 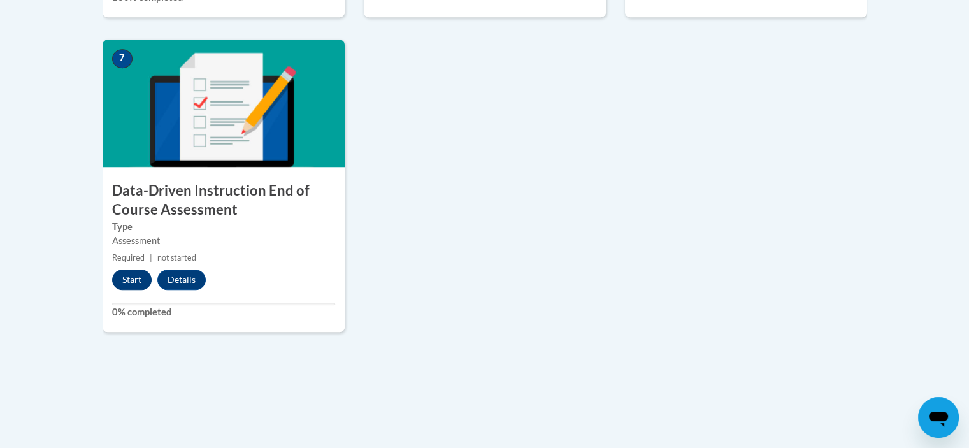 What do you see at coordinates (224, 312) in the screenshot?
I see `label: 0% completed` at bounding box center [224, 312].